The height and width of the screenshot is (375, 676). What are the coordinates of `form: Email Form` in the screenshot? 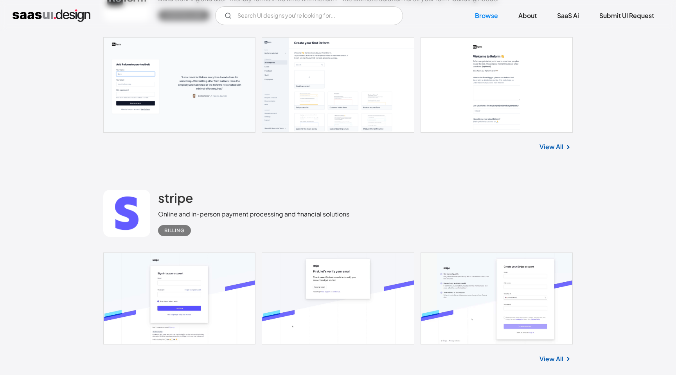 It's located at (309, 16).